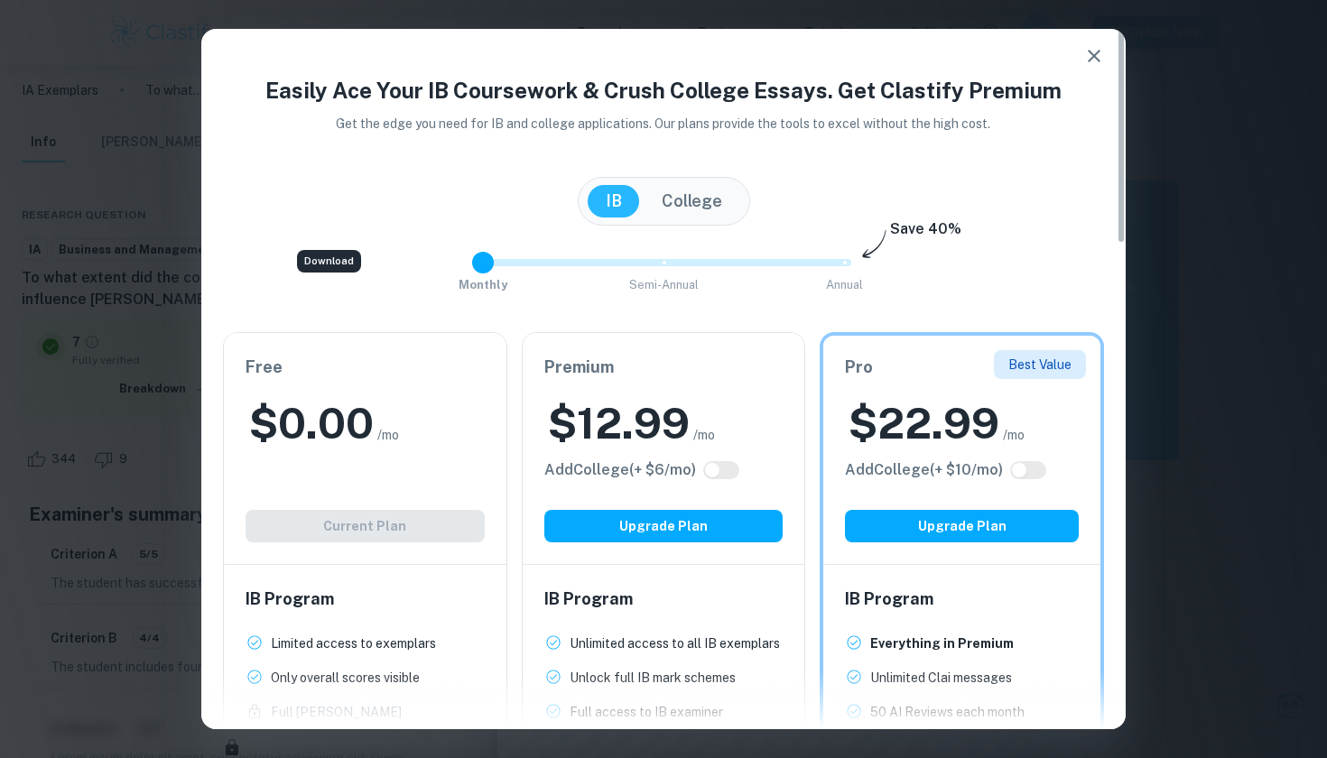  I want to click on span: Annual, so click(844, 284).